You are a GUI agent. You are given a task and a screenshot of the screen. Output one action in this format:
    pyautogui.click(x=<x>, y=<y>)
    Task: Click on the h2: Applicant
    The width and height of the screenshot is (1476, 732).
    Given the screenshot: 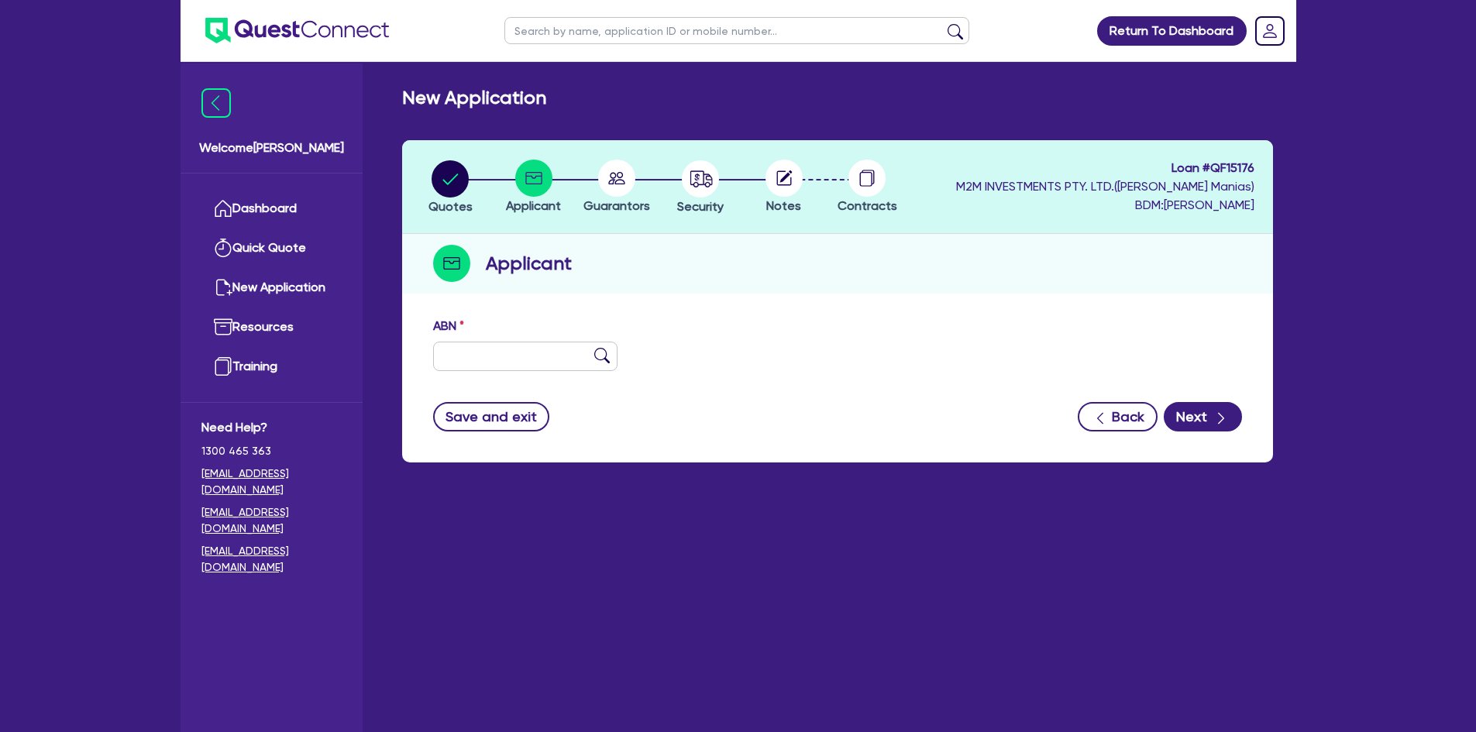 What is the action you would take?
    pyautogui.click(x=528, y=263)
    